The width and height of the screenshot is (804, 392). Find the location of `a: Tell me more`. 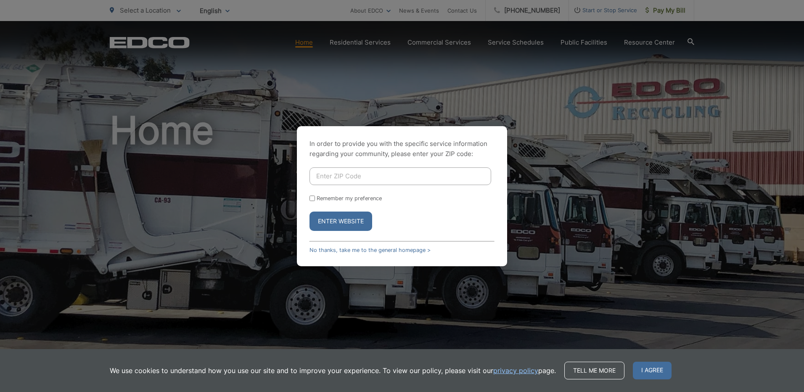

a: Tell me more is located at coordinates (594, 371).